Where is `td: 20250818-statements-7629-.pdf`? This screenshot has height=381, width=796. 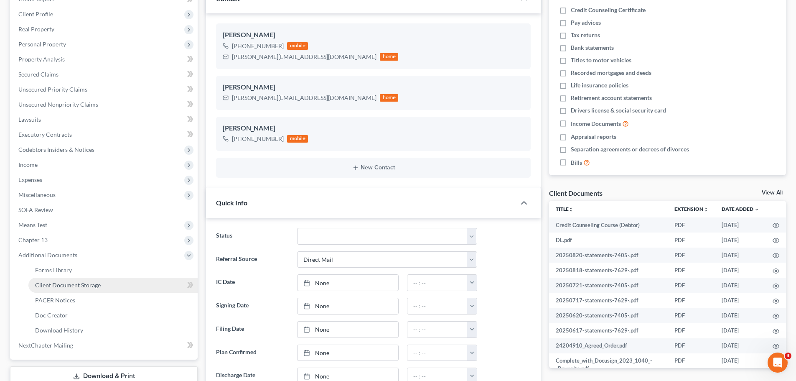
td: 20250818-statements-7629-.pdf is located at coordinates (608, 270).